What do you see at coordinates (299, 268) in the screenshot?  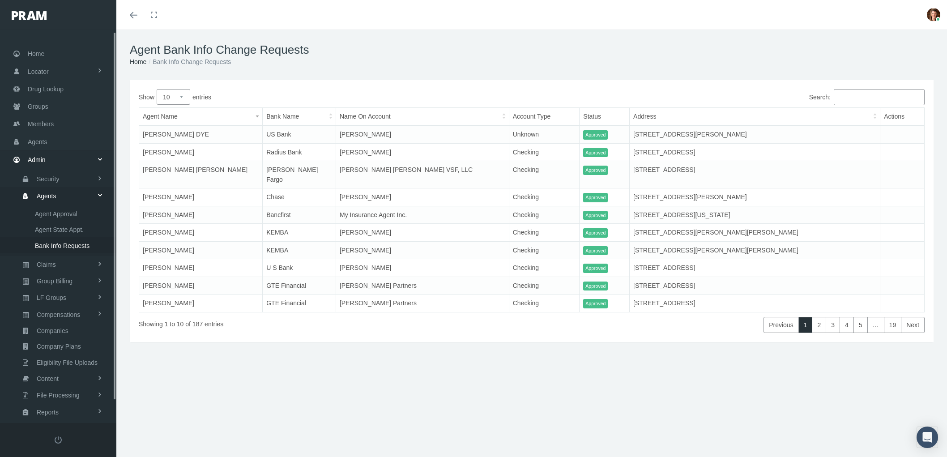 I see `td: U S Bank` at bounding box center [299, 268].